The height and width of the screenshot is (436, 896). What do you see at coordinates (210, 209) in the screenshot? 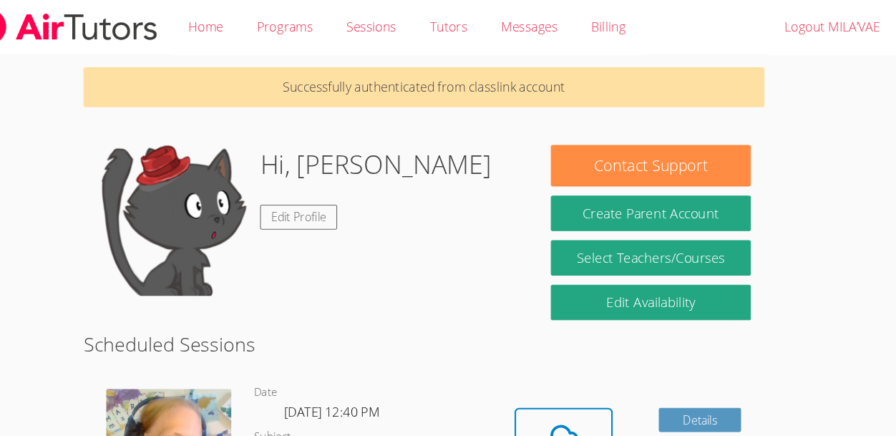
I see `img: default.png` at bounding box center [210, 209].